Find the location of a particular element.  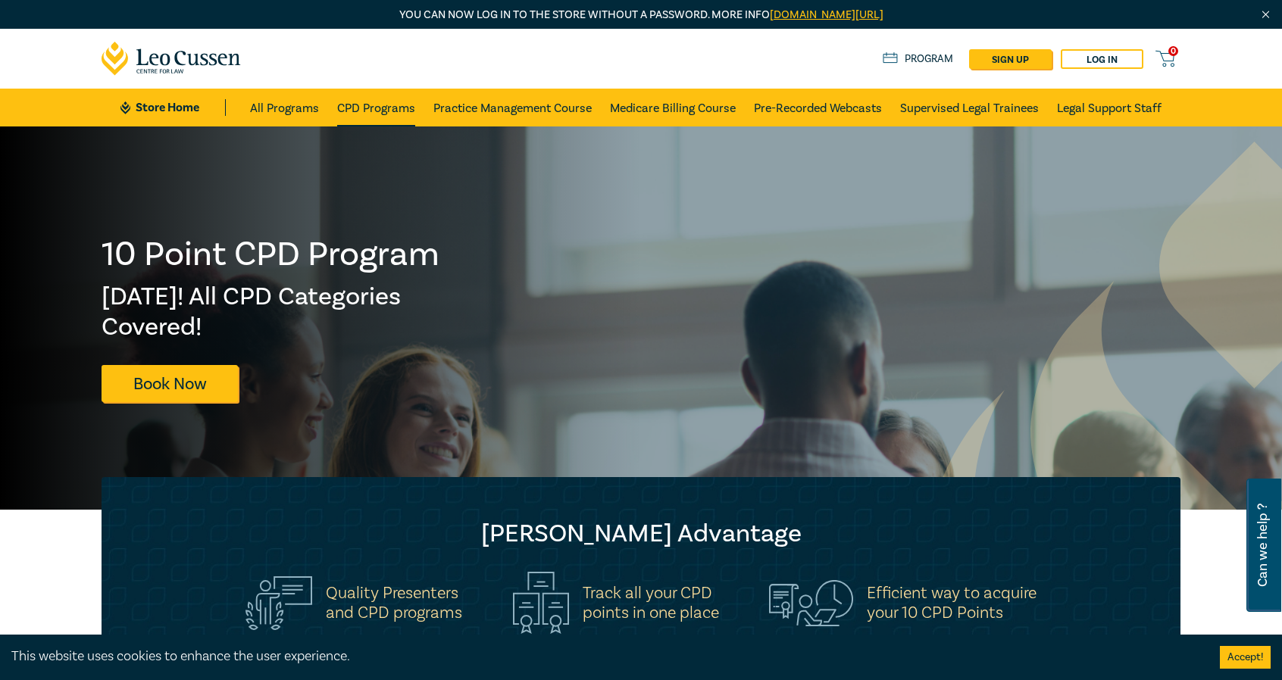

a: Pre-Recorded Webcasts is located at coordinates (817, 108).